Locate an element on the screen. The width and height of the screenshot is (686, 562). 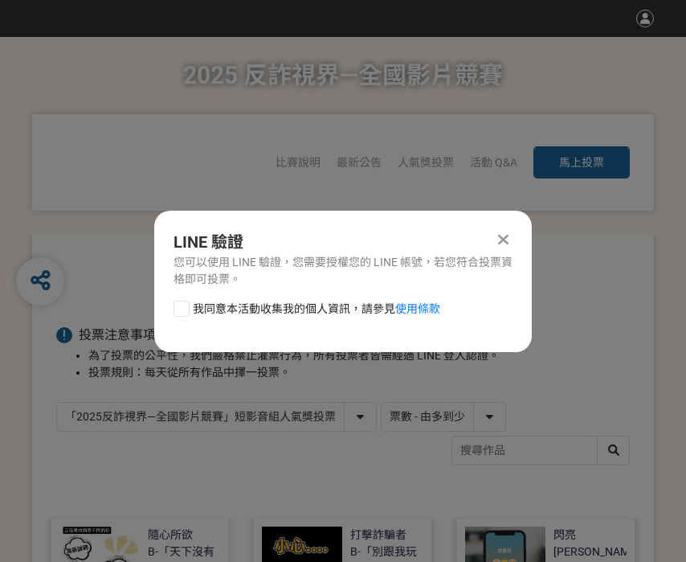
span: 最新公告 is located at coordinates (359, 162).